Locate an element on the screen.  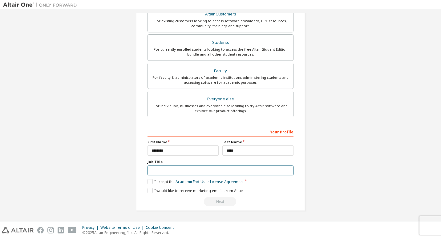
label: I would like to receive marketing emails from Altair is located at coordinates (195, 190).